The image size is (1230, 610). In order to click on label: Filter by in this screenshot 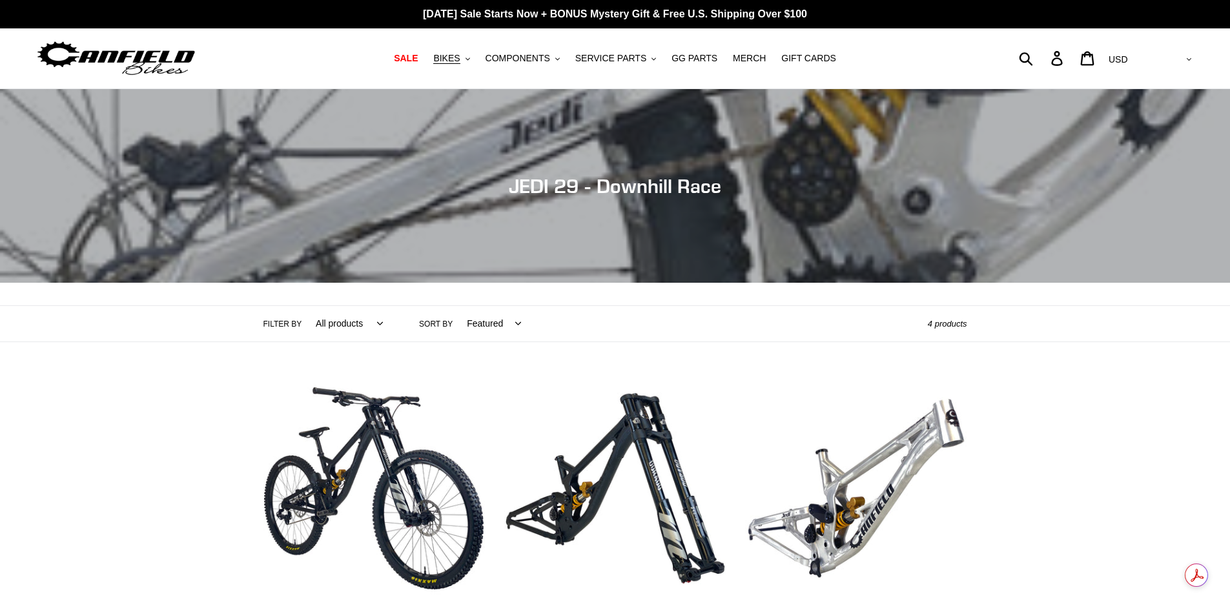, I will do `click(283, 324)`.